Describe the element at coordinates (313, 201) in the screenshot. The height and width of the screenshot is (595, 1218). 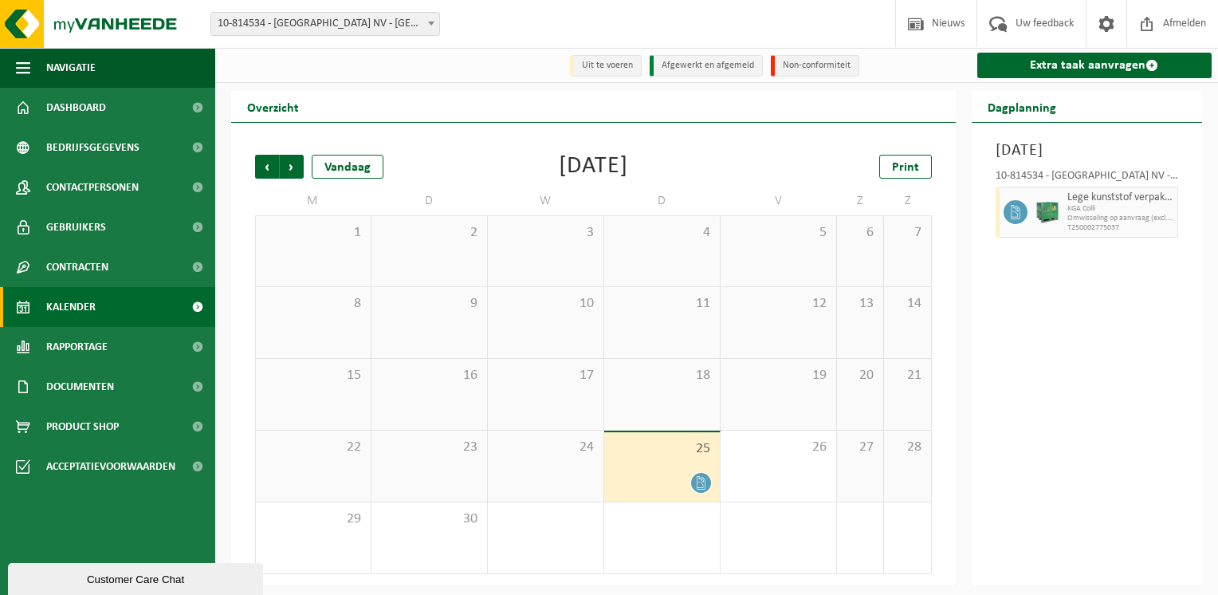
I see `td: M` at that location.